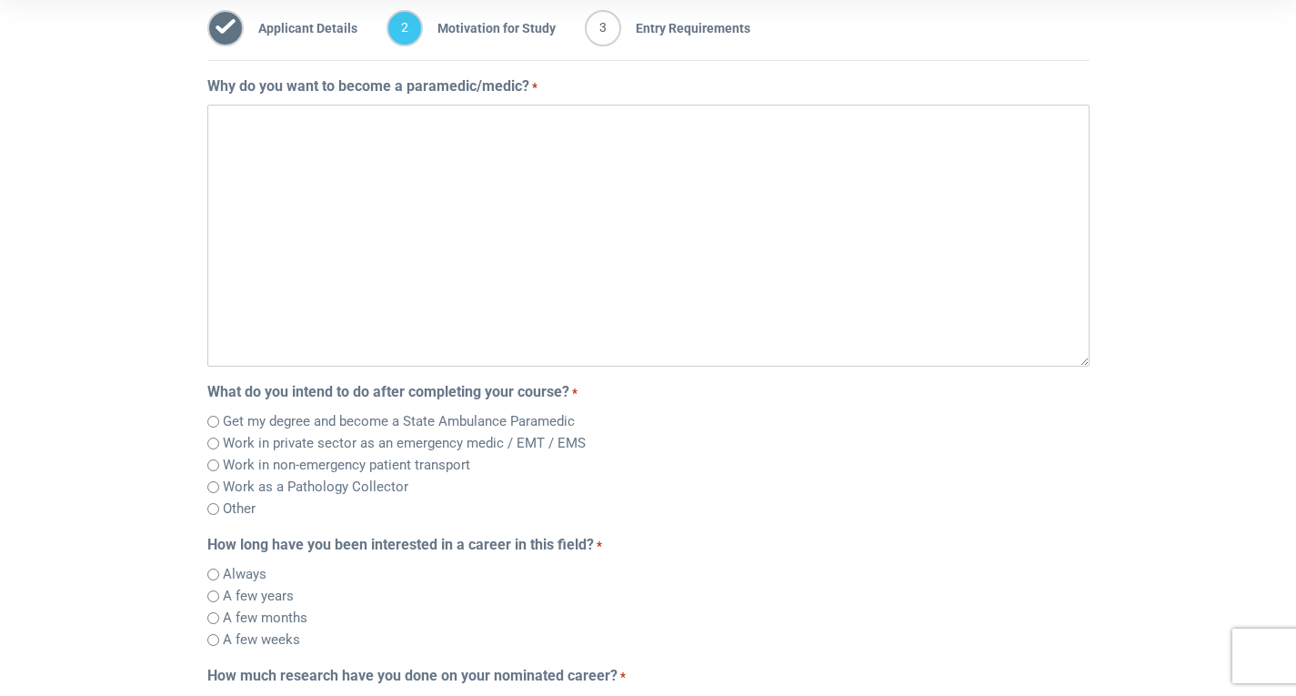 This screenshot has width=1296, height=696. I want to click on span: 3, so click(603, 28).